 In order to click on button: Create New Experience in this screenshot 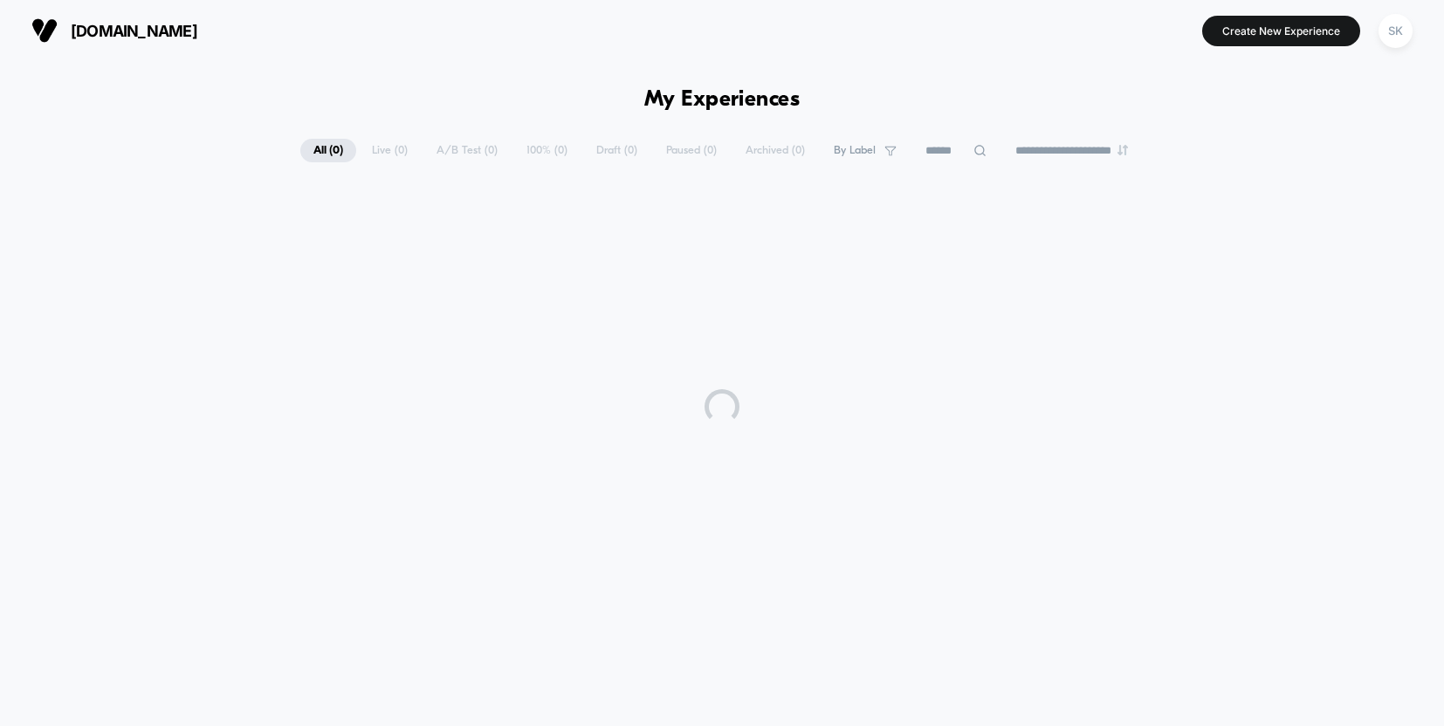, I will do `click(1281, 31)`.